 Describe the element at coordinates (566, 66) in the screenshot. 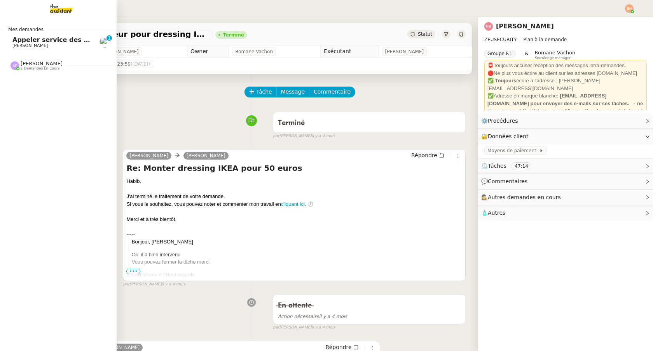

I see `div: 📮Toujours accuser réception des messages intra-demandes.` at that location.